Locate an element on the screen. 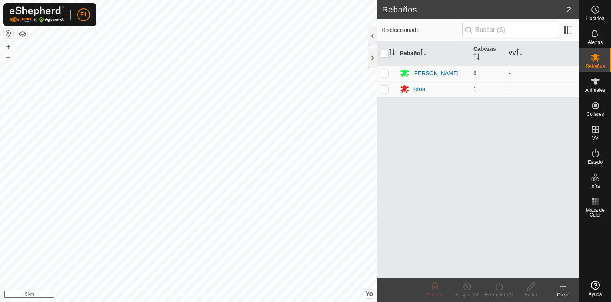 This screenshot has width=611, height=302. span: 6 is located at coordinates (475, 73).